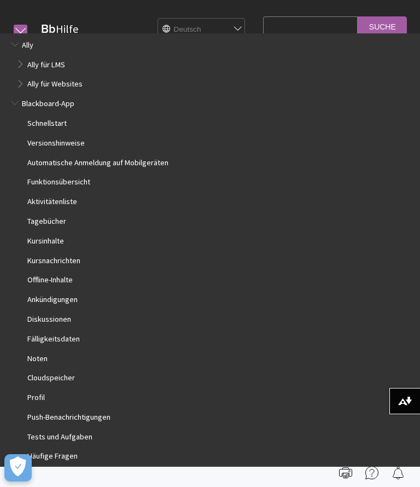 This screenshot has width=420, height=487. I want to click on span: Noten, so click(37, 357).